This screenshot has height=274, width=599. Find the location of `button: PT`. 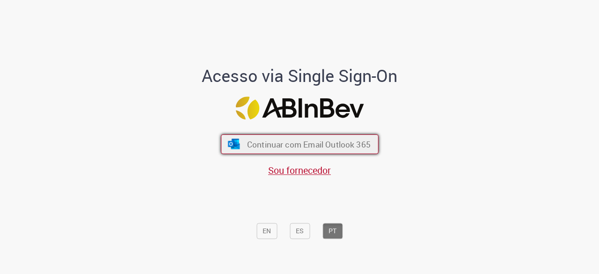

button: PT is located at coordinates (332, 231).